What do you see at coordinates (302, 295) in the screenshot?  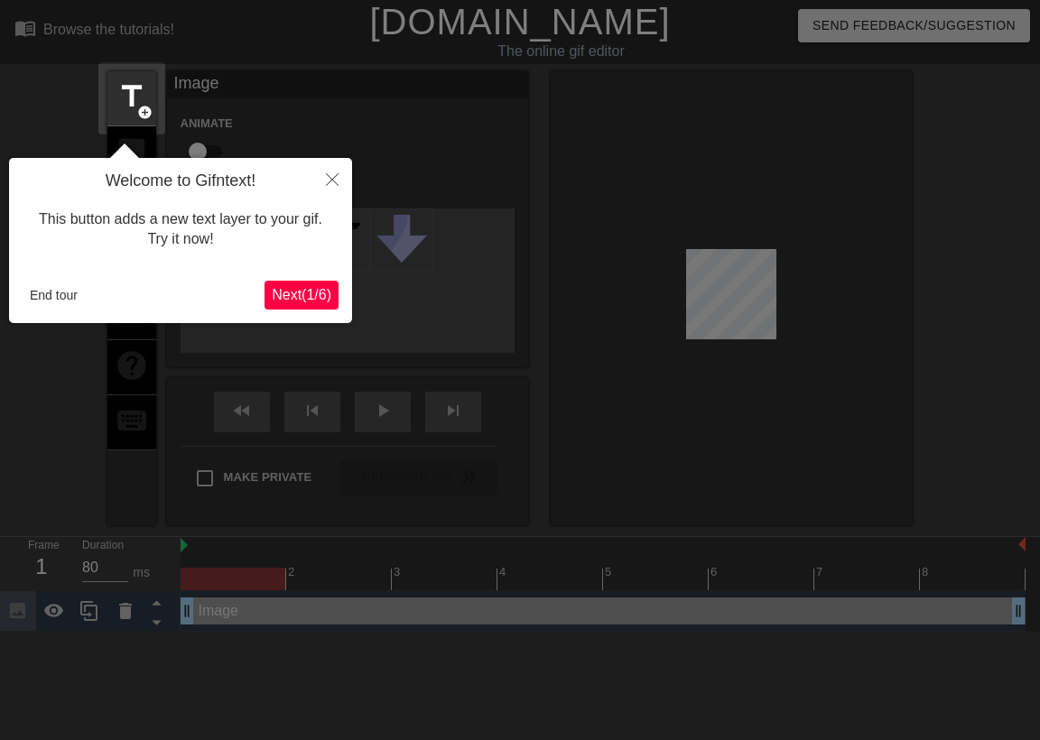 I see `button: Next` at bounding box center [302, 295].